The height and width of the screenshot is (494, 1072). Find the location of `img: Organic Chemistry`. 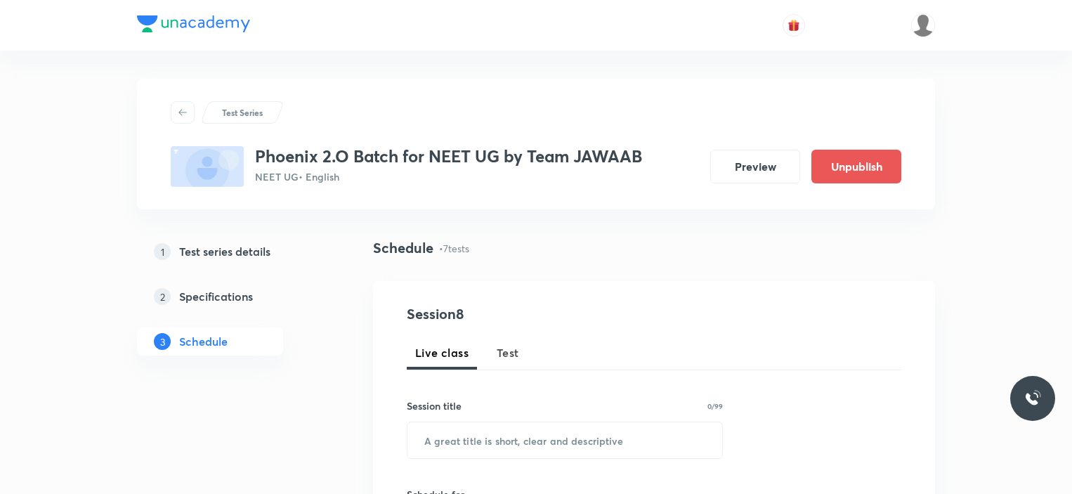

img: Organic Chemistry is located at coordinates (923, 25).